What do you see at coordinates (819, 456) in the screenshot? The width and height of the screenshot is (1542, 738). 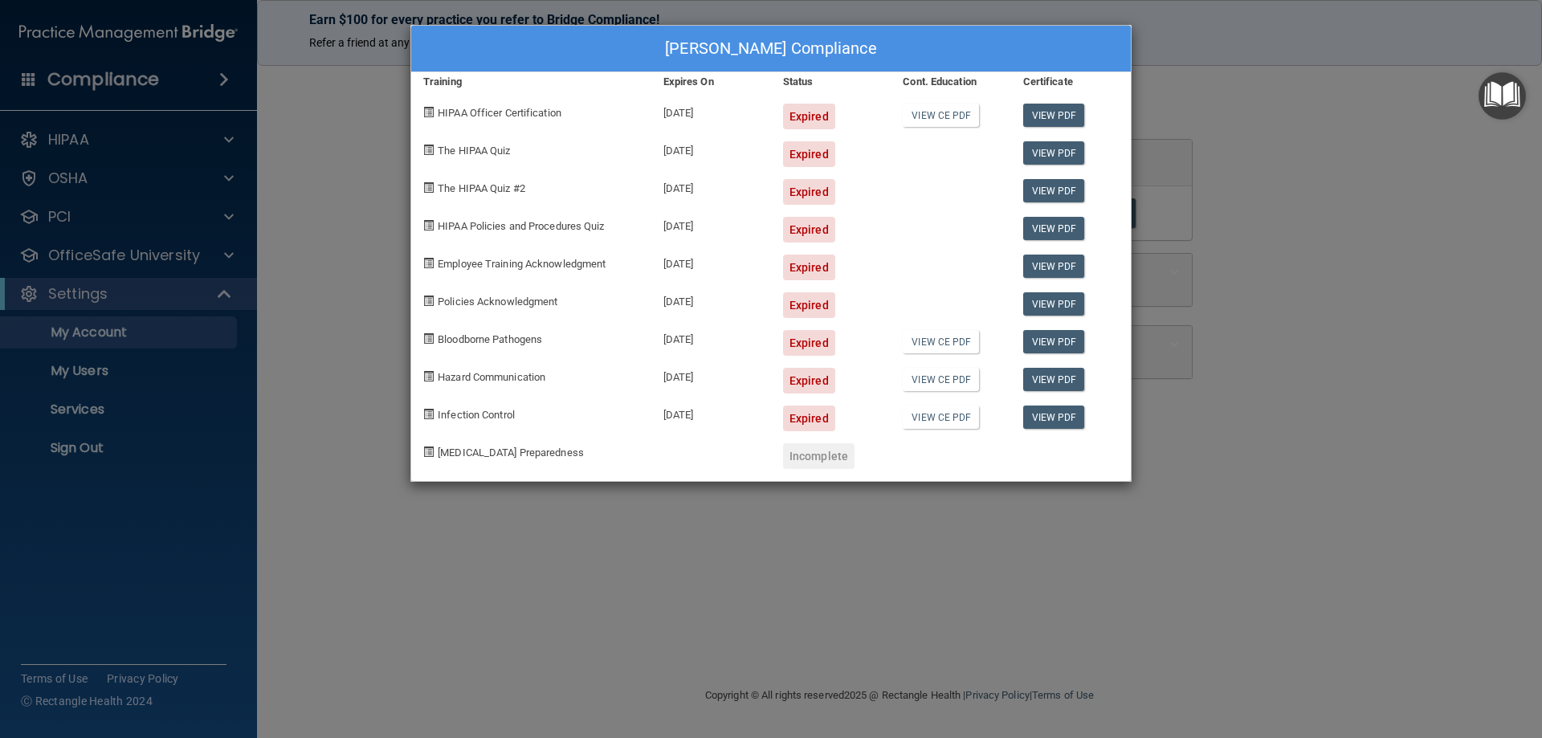 I see `div: Incomplete` at bounding box center [819, 456].